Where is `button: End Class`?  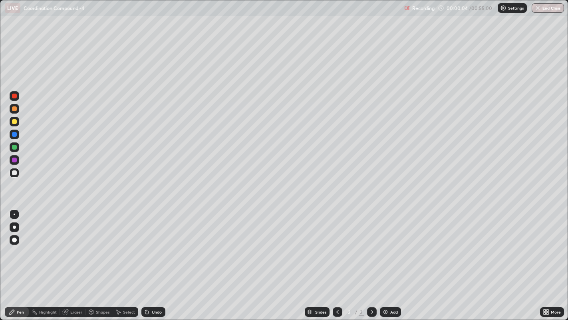
button: End Class is located at coordinates (548, 8).